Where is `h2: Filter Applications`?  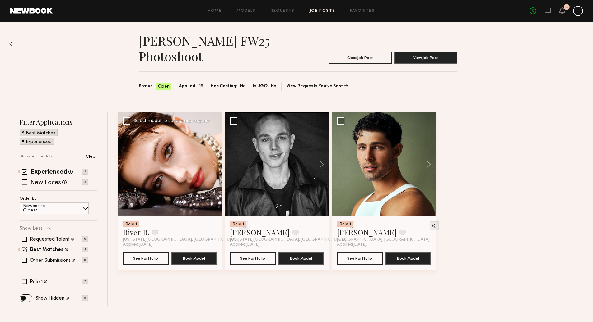
h2: Filter Applications is located at coordinates (58, 122).